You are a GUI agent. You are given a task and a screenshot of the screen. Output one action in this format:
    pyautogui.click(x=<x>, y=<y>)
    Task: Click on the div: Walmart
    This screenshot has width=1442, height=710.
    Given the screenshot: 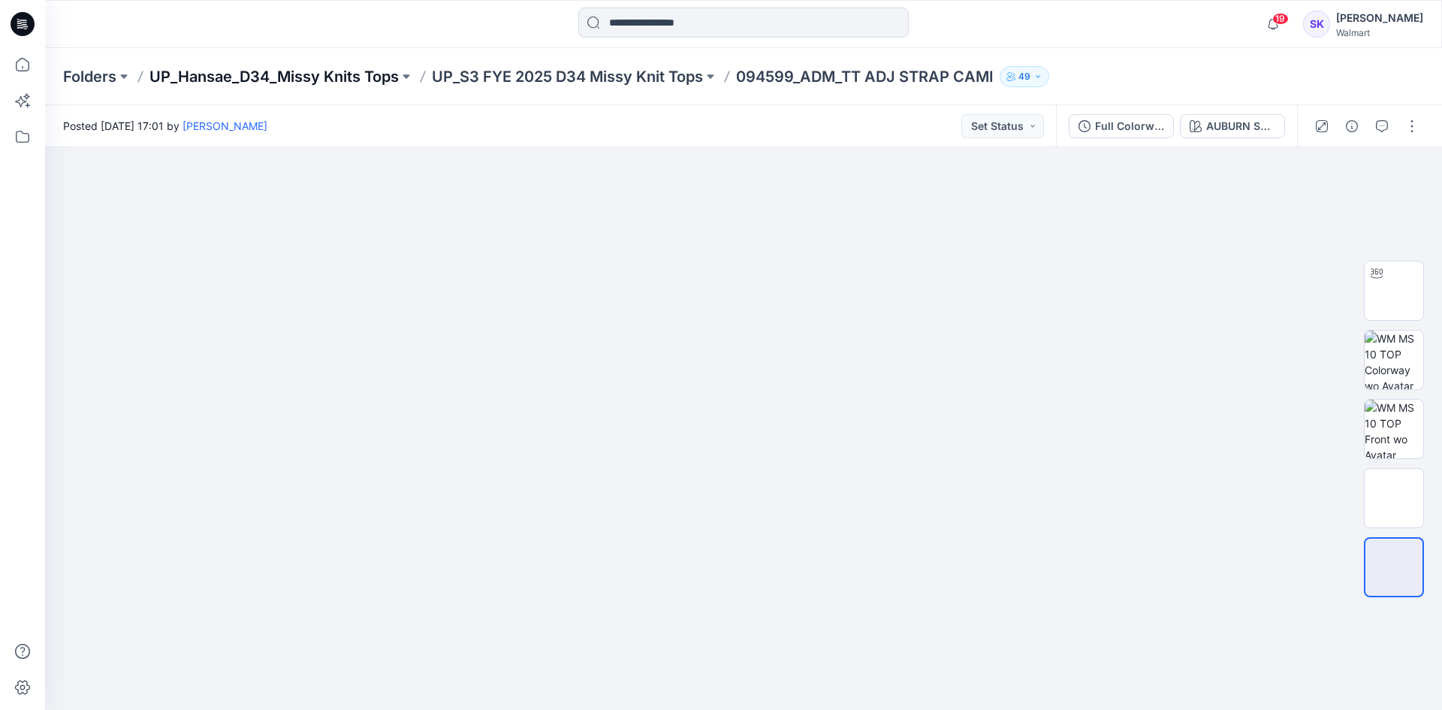 What is the action you would take?
    pyautogui.click(x=1380, y=32)
    